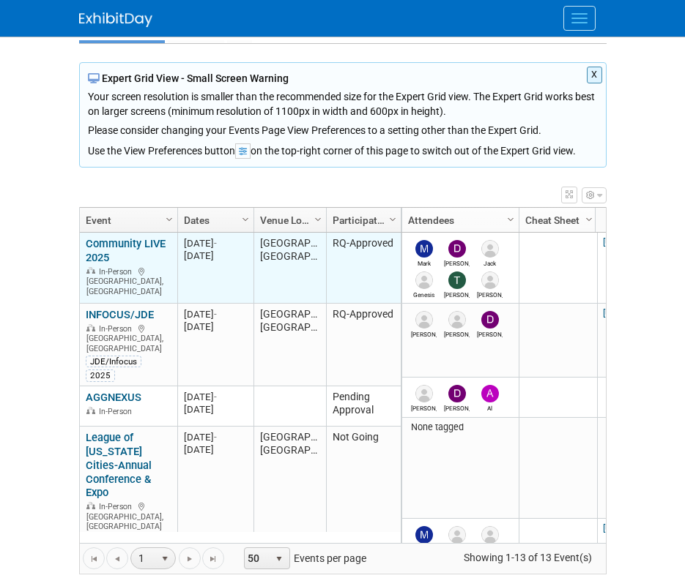 This screenshot has width=685, height=578. What do you see at coordinates (279, 559) in the screenshot?
I see `span: select` at bounding box center [279, 559].